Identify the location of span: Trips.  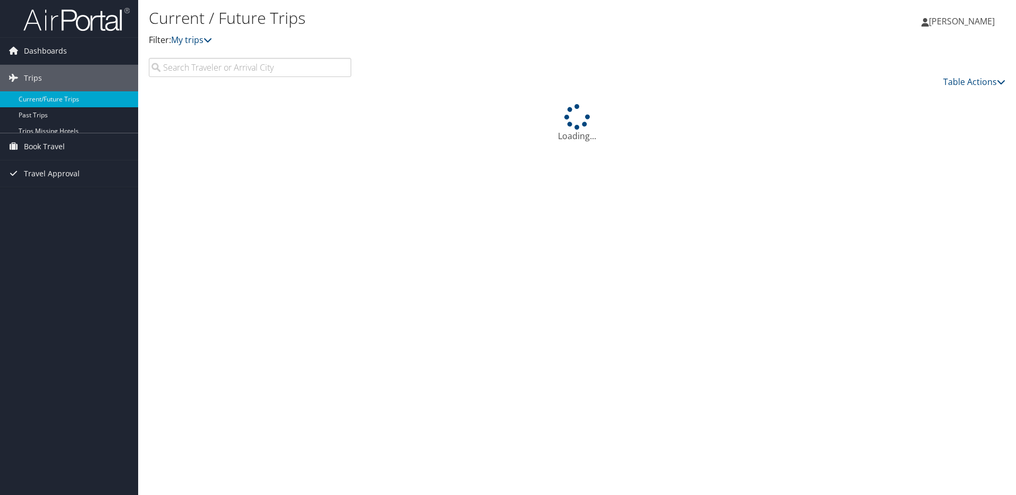
(33, 78).